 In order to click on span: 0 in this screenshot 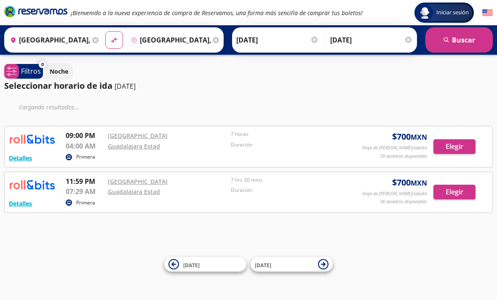, I will do `click(43, 64)`.